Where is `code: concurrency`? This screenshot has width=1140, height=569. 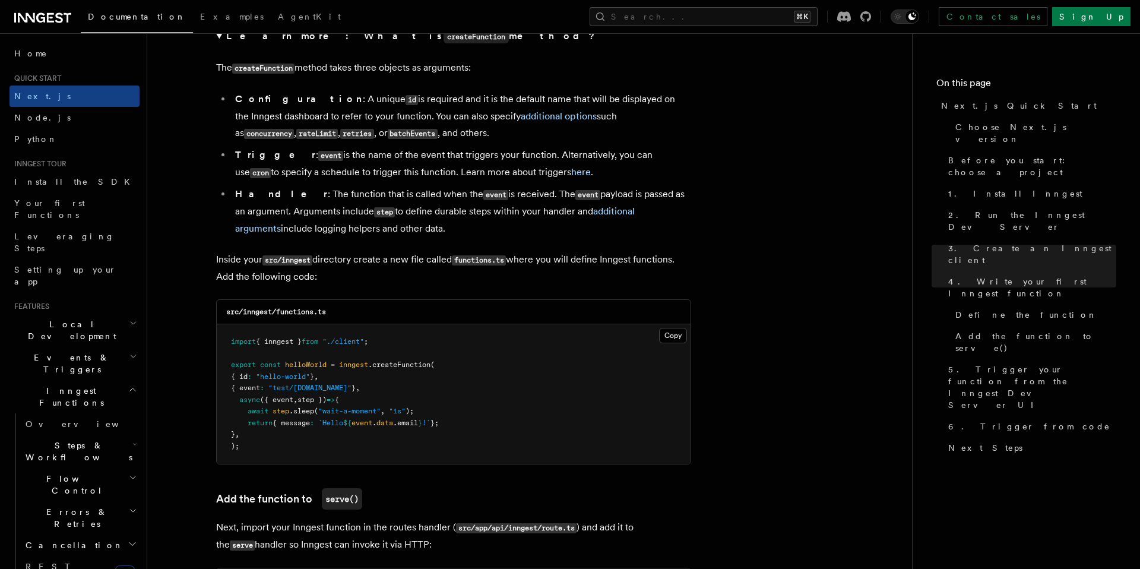 code: concurrency is located at coordinates (269, 134).